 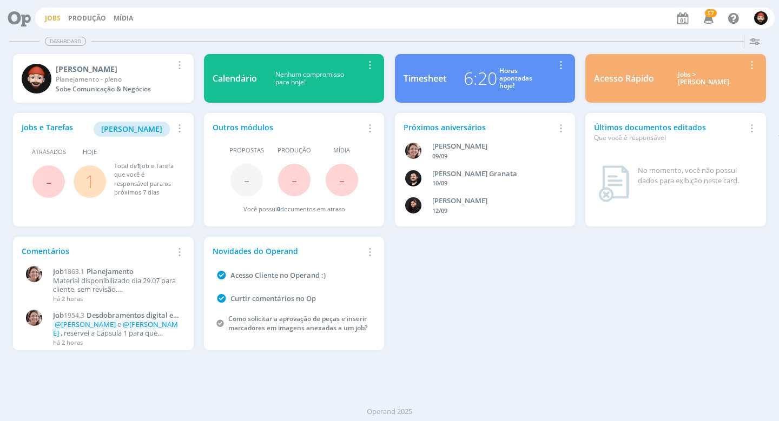 What do you see at coordinates (485, 78) in the screenshot?
I see `a: Timesheet6:20Horasapontadashoje!` at bounding box center [485, 78].